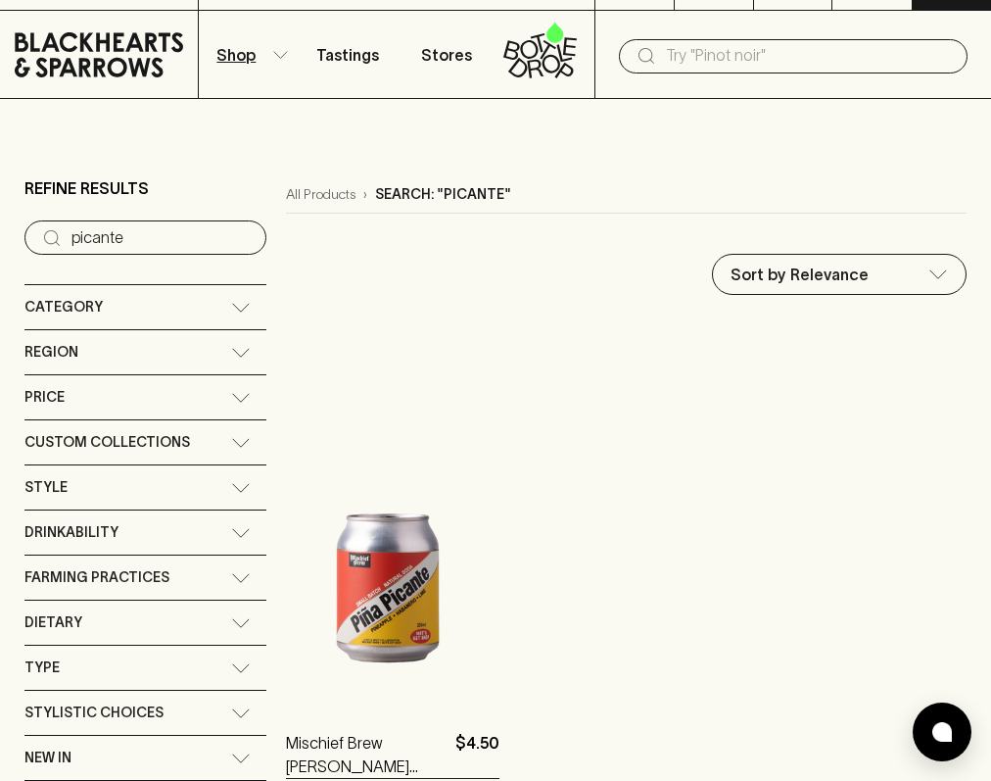  What do you see at coordinates (447, 55) in the screenshot?
I see `p: Stores` at bounding box center [447, 55].